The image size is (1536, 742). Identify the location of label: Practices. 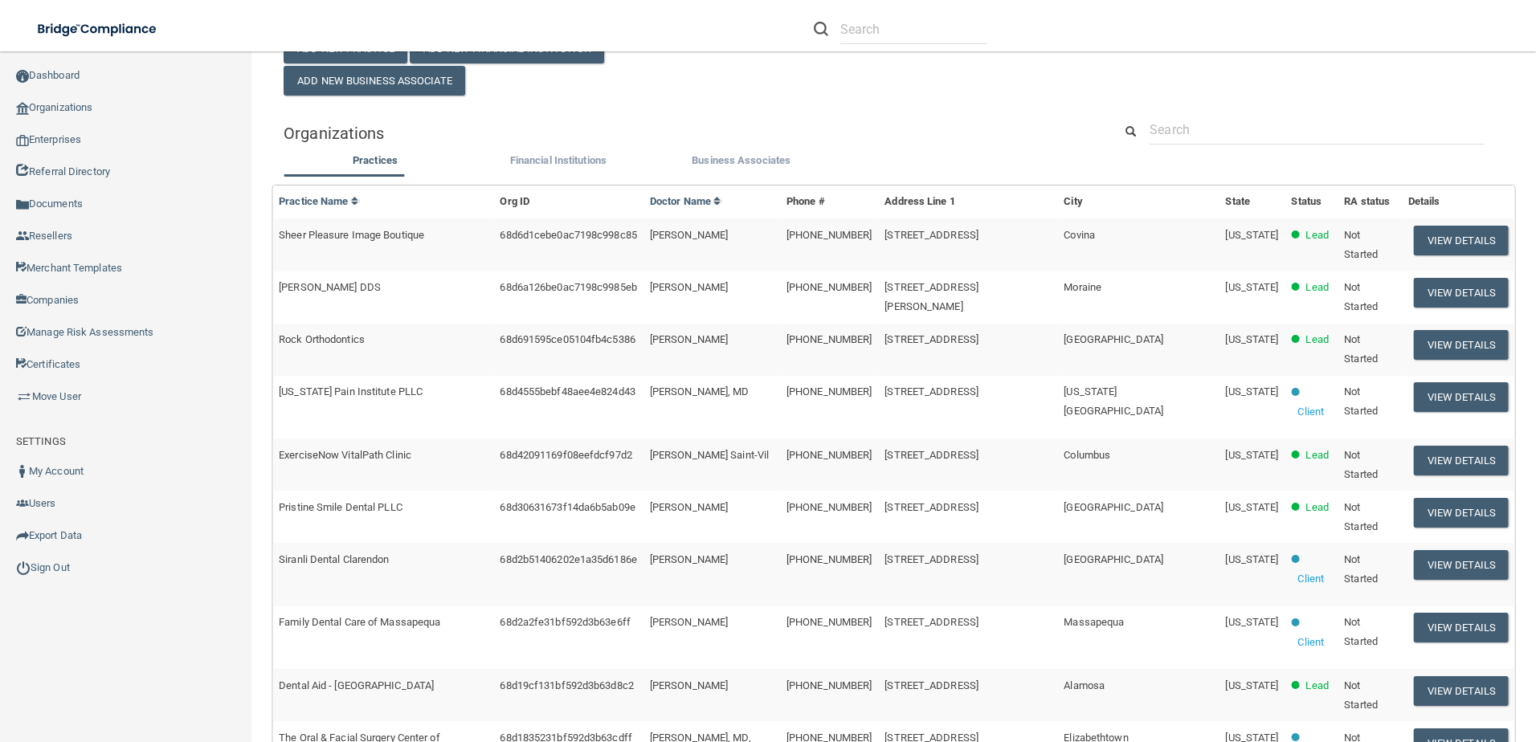
(375, 161).